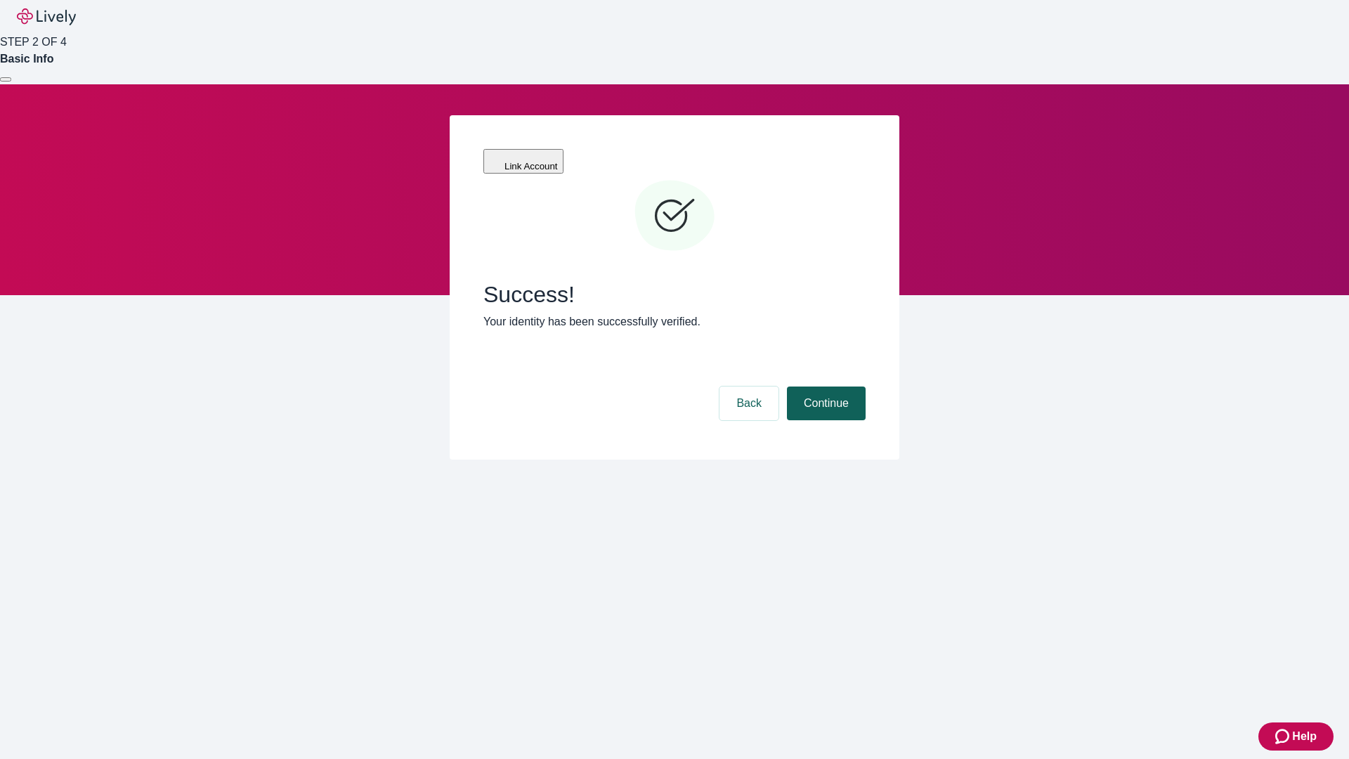  I want to click on span: Help, so click(1304, 736).